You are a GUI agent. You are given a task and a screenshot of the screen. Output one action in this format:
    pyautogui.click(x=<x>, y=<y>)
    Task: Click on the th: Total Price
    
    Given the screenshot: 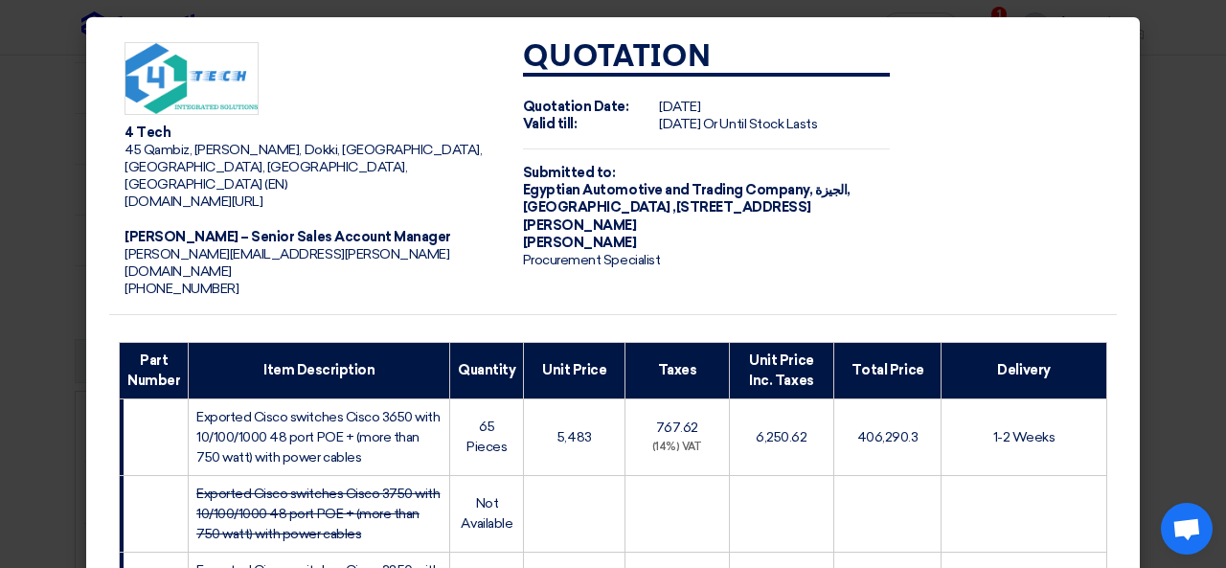 What is the action you would take?
    pyautogui.click(x=888, y=370)
    